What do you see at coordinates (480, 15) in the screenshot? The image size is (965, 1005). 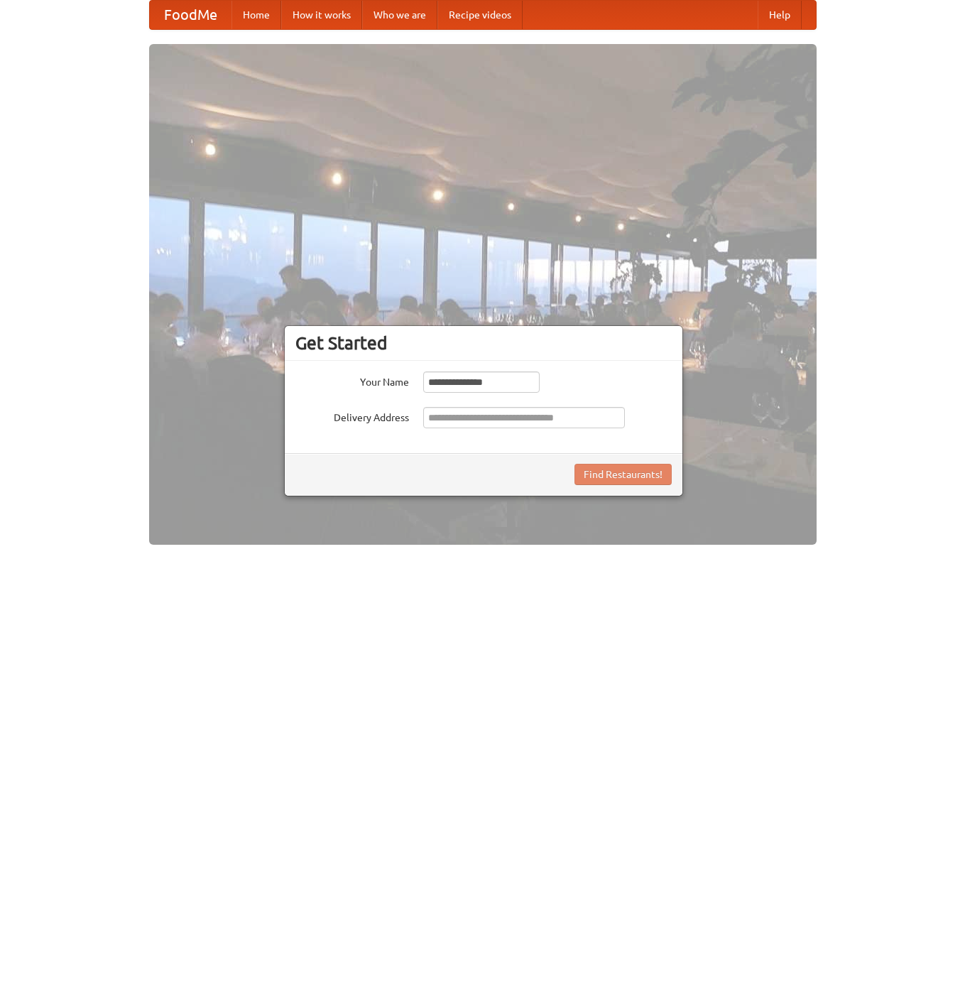 I see `a: Recipe videos` at bounding box center [480, 15].